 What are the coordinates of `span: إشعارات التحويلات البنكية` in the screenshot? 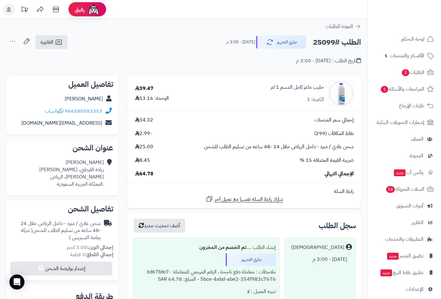 It's located at (401, 122).